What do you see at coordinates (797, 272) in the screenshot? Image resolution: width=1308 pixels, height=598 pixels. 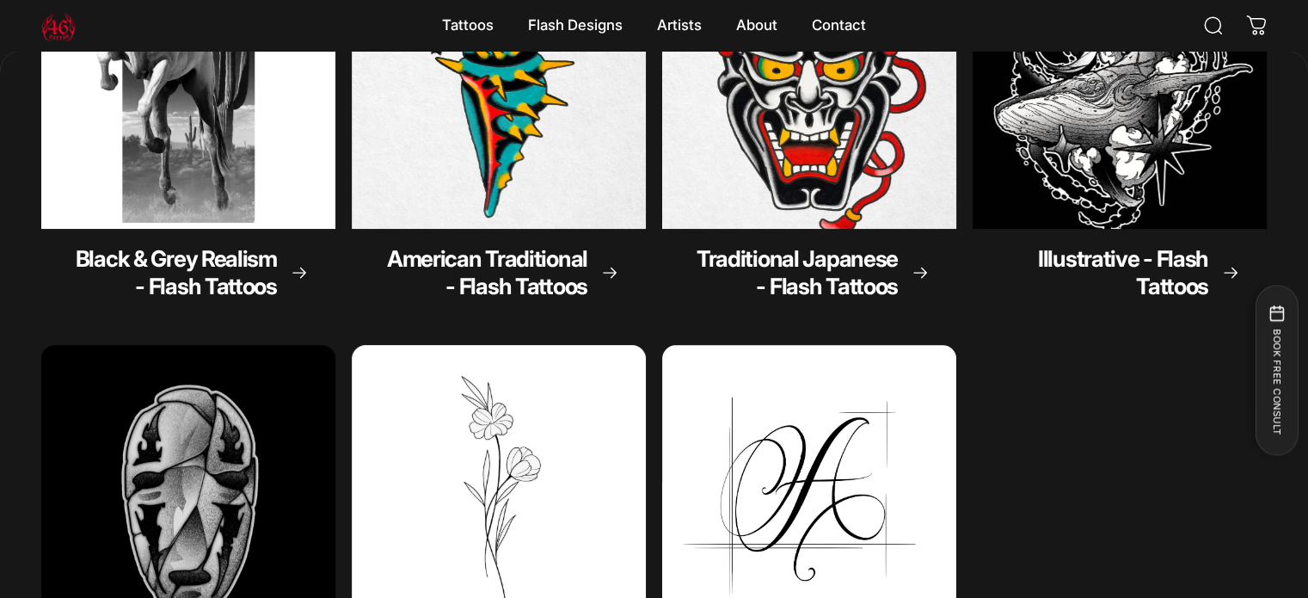 I see `span: Traditional Japanese - Flash Tattoos` at bounding box center [797, 272].